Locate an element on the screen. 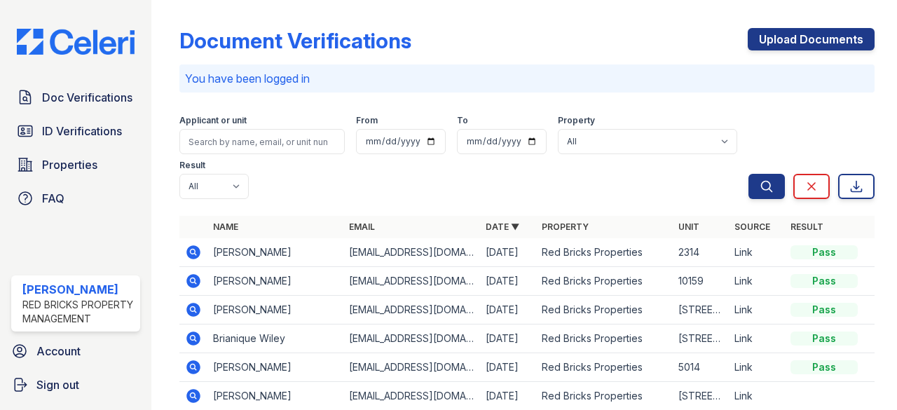 The width and height of the screenshot is (897, 410). span: FAQ is located at coordinates (53, 198).